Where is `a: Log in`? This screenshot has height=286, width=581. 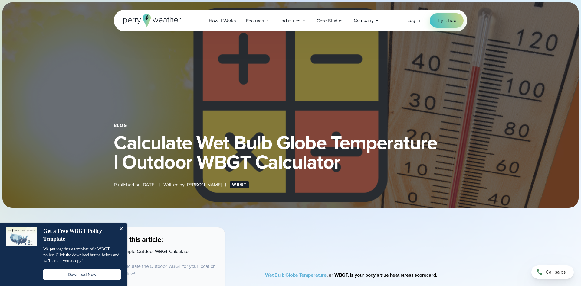
a: Log in is located at coordinates (413, 21).